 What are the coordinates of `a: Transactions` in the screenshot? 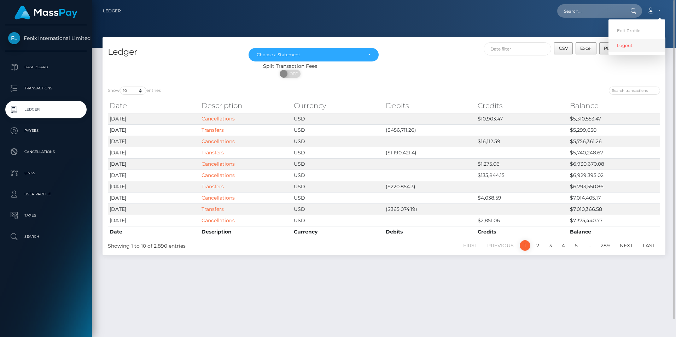 It's located at (46, 88).